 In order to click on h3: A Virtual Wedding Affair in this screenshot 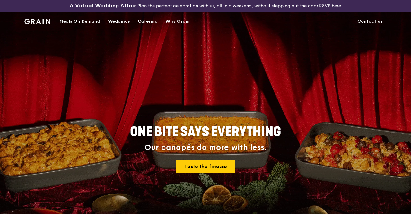, I will do `click(103, 6)`.